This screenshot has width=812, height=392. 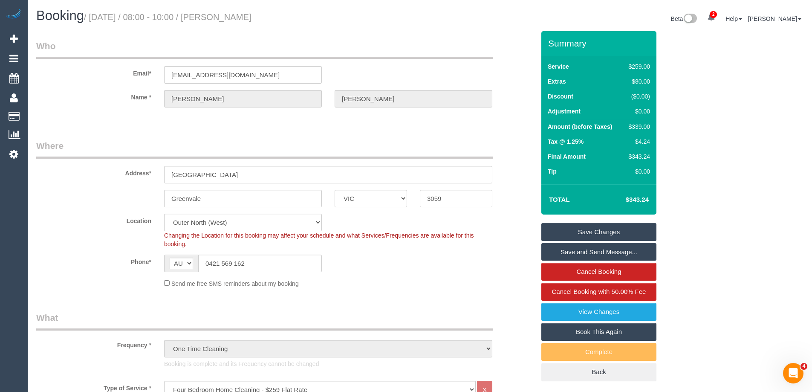 What do you see at coordinates (14, 14) in the screenshot?
I see `img: Automaid Logo` at bounding box center [14, 14].